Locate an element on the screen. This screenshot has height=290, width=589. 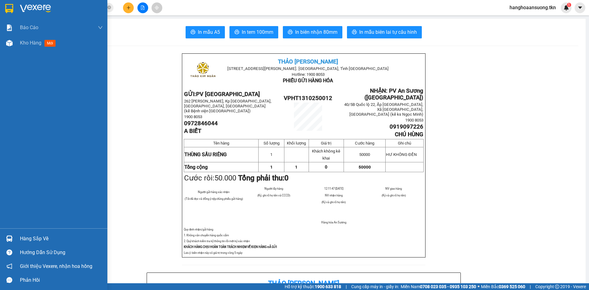
span: Hotline: 1900 8053 is located at coordinates (308, 74).